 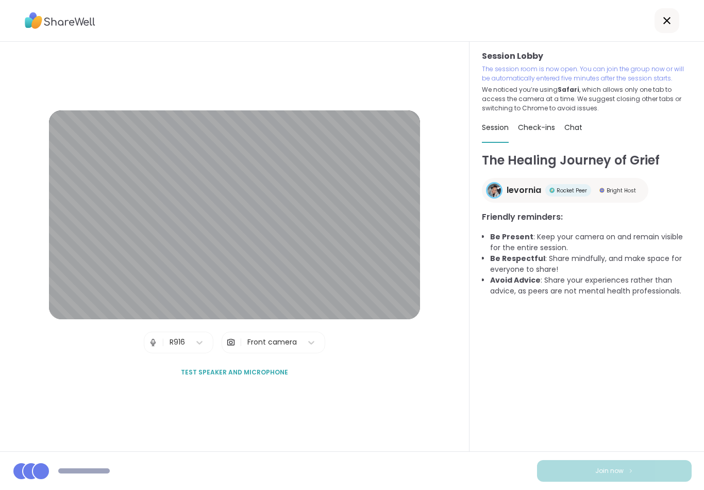 I want to click on p: We noticed you’re using , which allows only one tab to access the camera at a time. We suggest cl..., so click(x=587, y=99).